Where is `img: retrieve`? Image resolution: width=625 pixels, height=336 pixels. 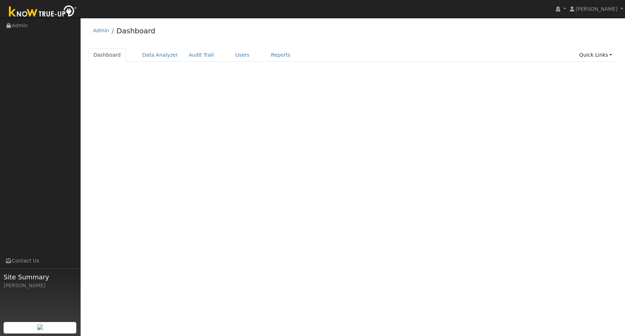 img: retrieve is located at coordinates (40, 327).